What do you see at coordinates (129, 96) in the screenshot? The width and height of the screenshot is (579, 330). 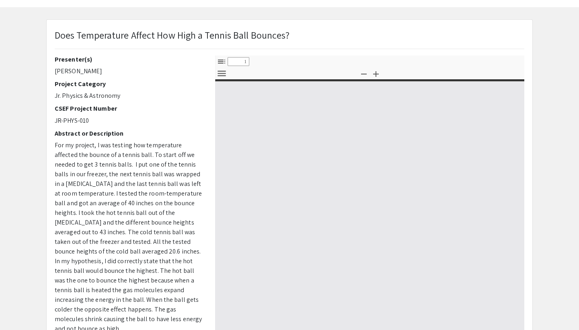 I see `p: Jr. Physics & Astronomy` at bounding box center [129, 96].